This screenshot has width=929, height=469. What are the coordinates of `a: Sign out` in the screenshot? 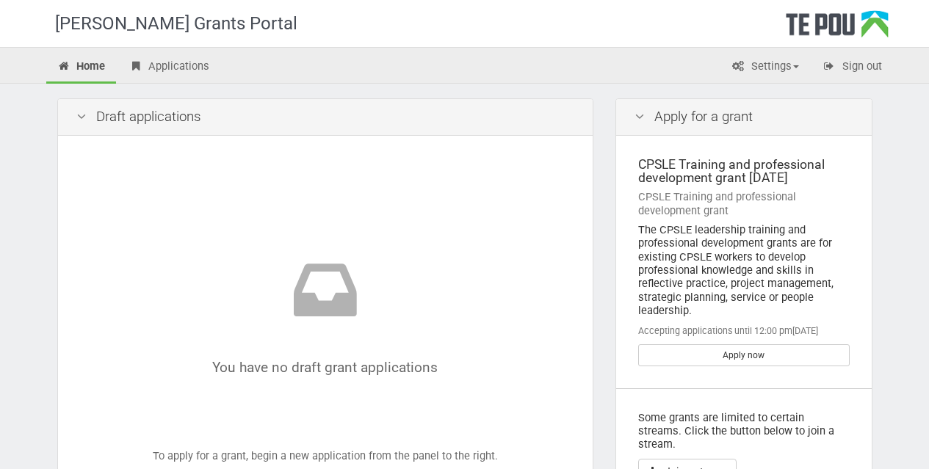 It's located at (852, 68).